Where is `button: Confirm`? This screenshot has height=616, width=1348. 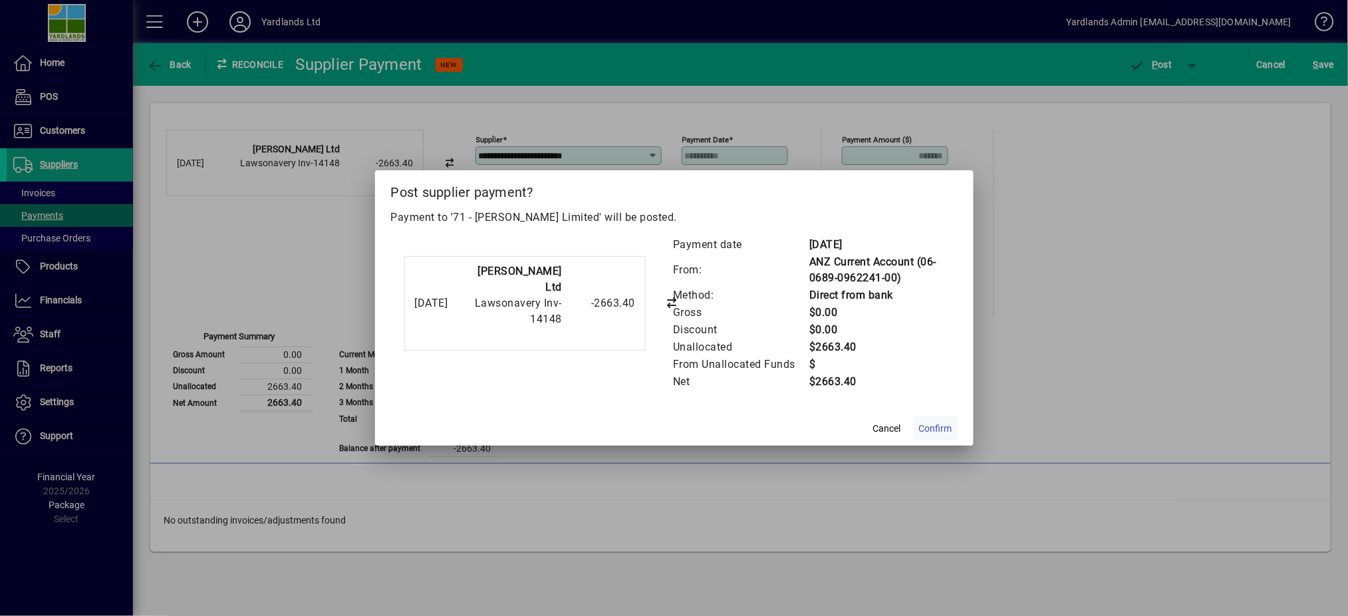
button: Confirm is located at coordinates (936, 428).